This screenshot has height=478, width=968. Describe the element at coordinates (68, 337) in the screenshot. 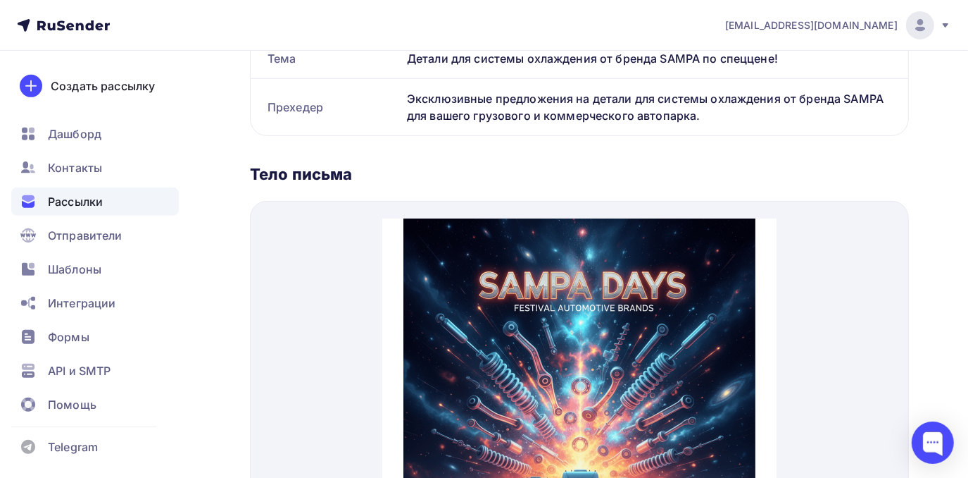

I see `span: Формы` at that location.